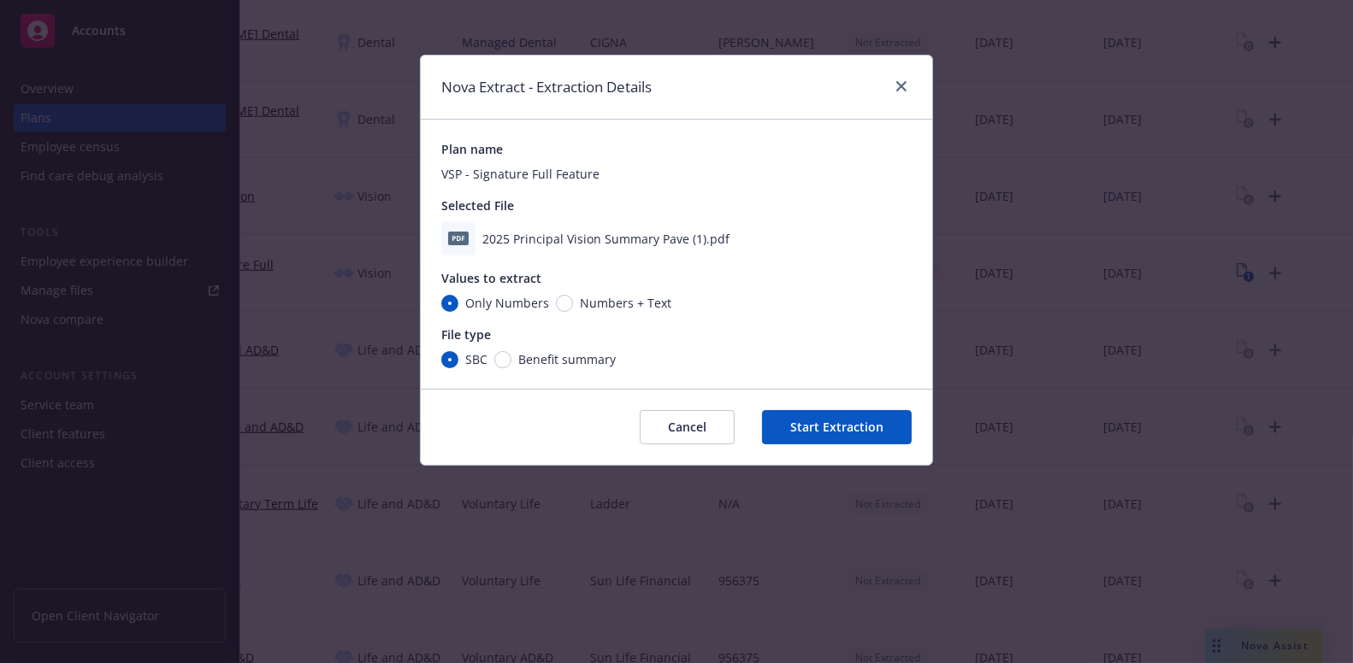  What do you see at coordinates (507, 303) in the screenshot?
I see `span: Only Numbers` at bounding box center [507, 303].